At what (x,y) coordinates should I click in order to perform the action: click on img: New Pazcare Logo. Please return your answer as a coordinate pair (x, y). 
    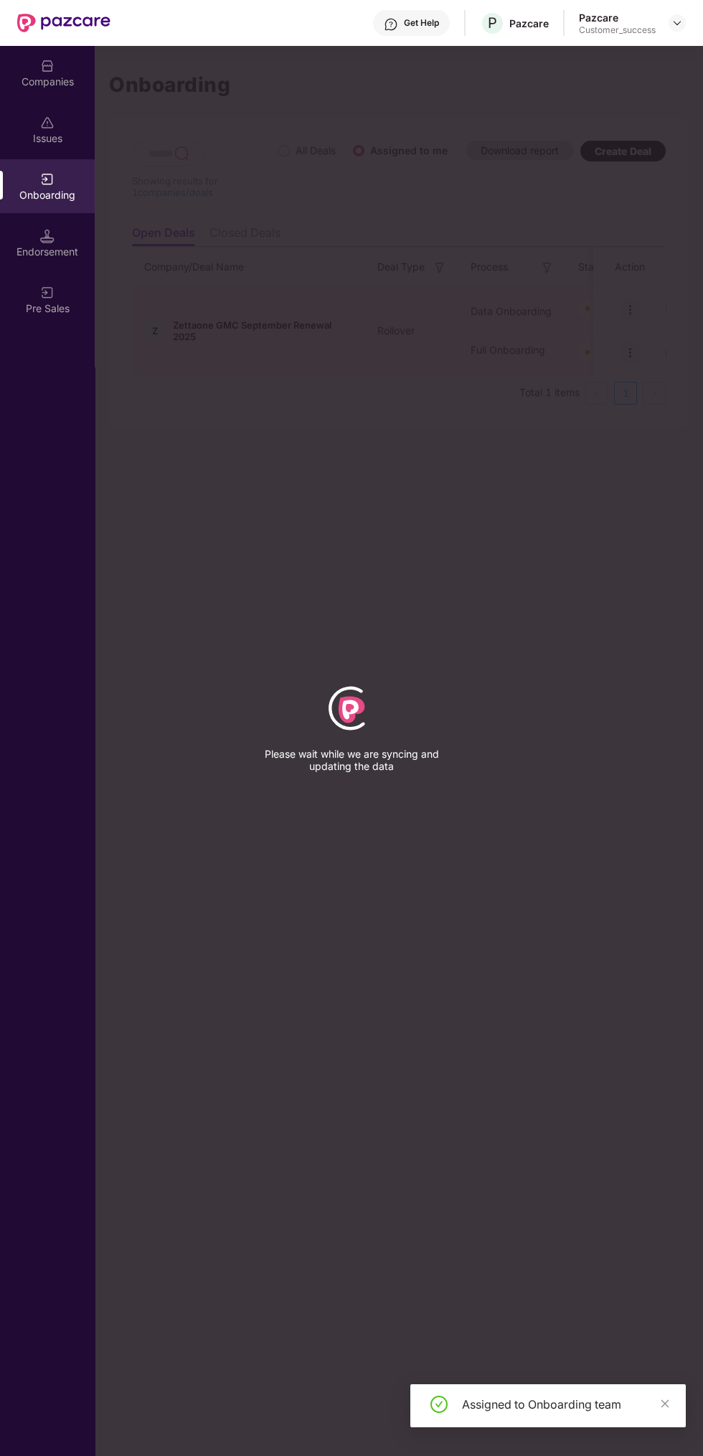
    Looking at the image, I should click on (64, 23).